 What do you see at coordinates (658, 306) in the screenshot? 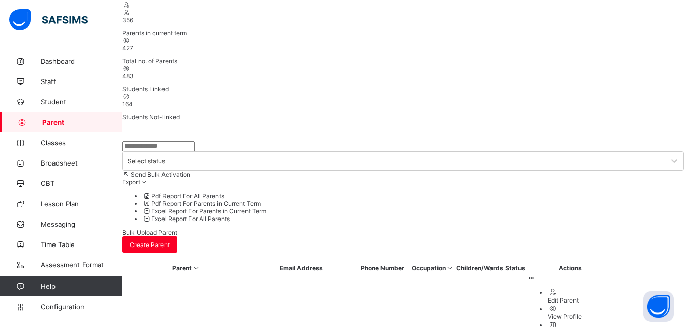
I see `button: Open asap` at bounding box center [658, 306].